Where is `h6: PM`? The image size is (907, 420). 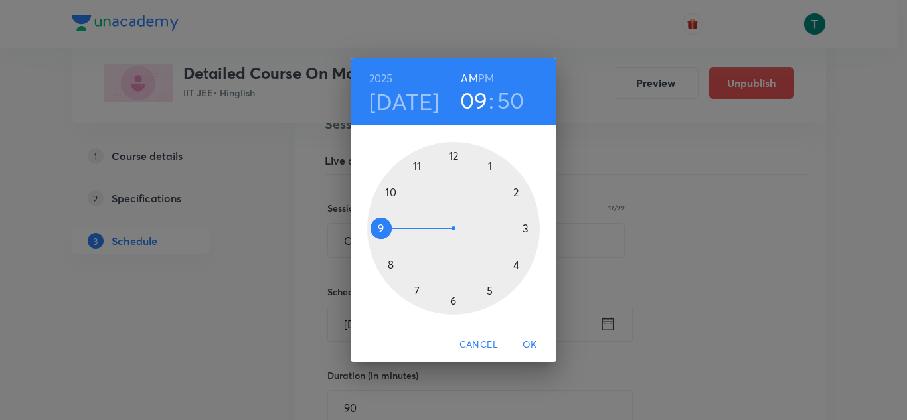 h6: PM is located at coordinates (486, 78).